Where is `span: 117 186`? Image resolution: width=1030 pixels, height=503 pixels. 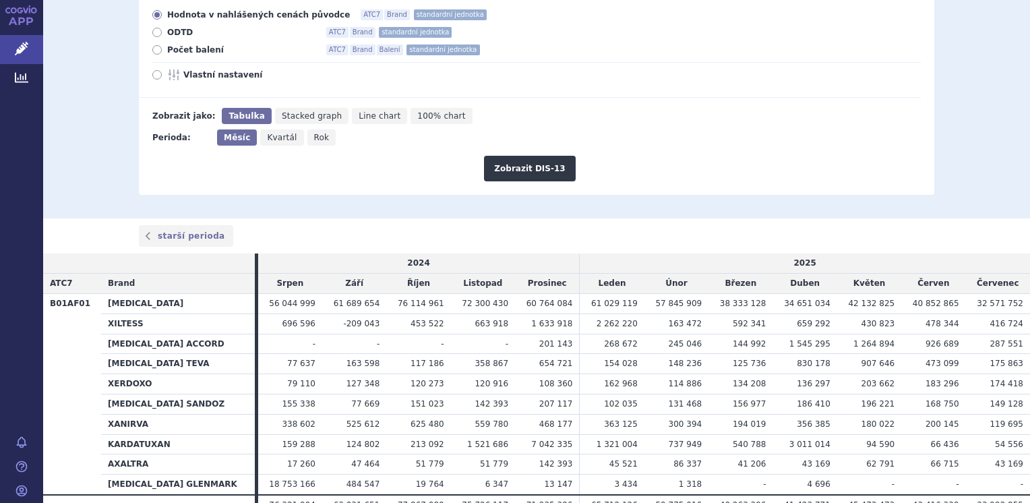
span: 117 186 is located at coordinates (427, 363).